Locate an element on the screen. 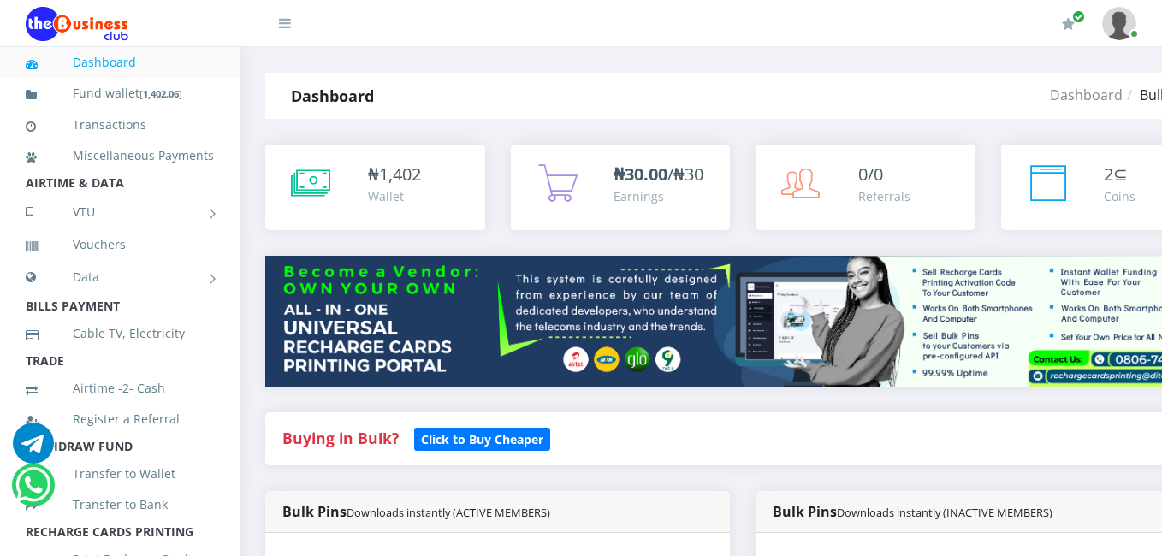  img: User is located at coordinates (1119, 23).